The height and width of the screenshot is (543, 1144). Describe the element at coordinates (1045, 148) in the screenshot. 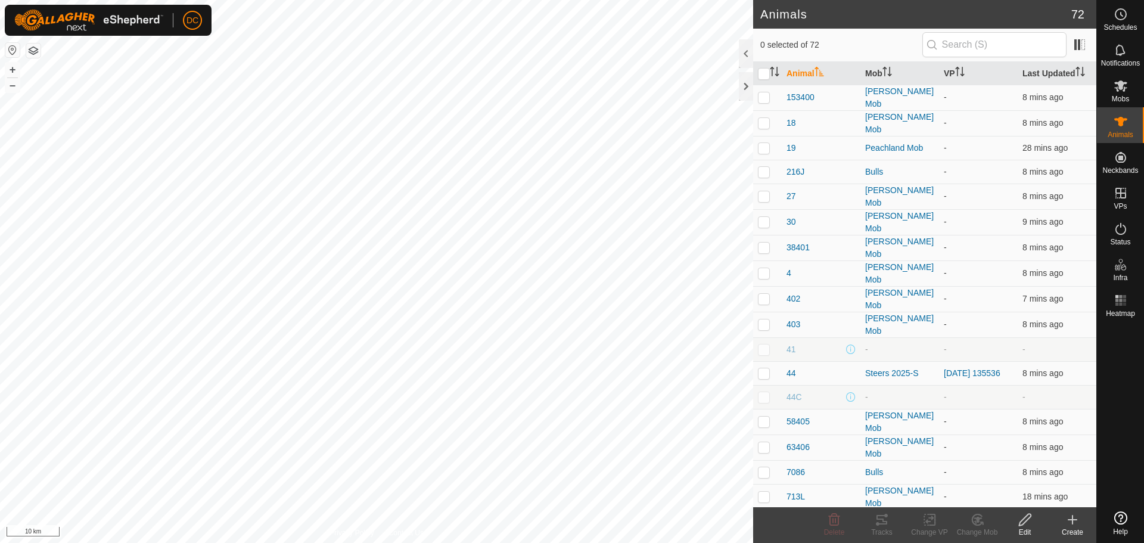

I see `span: 9 Aug 2025, 7:25 pm` at that location.